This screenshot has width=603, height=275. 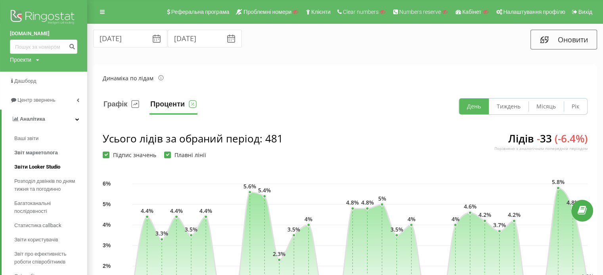 I want to click on span: Clear numbers, so click(x=360, y=12).